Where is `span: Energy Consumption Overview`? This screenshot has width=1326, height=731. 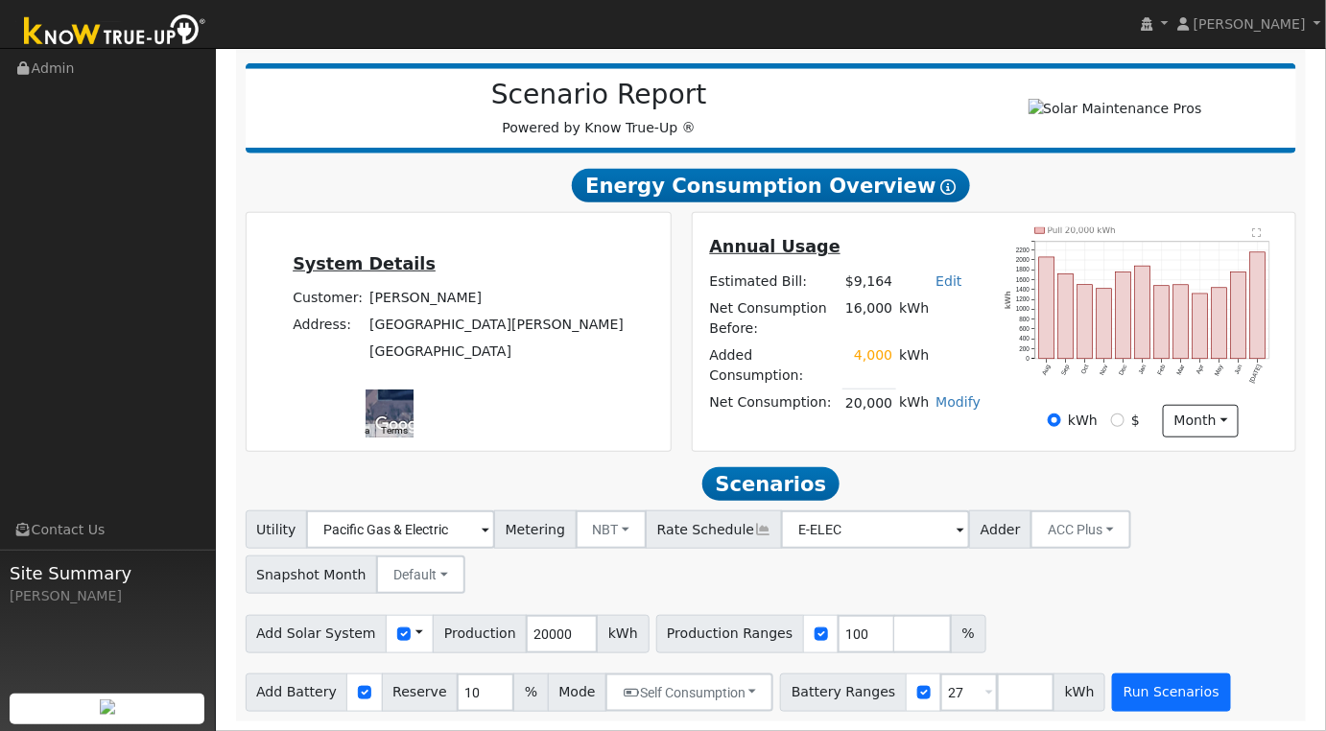 span: Energy Consumption Overview is located at coordinates (771, 186).